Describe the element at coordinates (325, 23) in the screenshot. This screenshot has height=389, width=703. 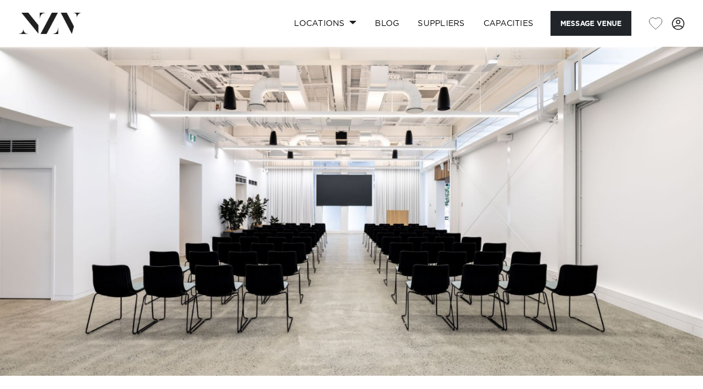
I see `a: Locations` at that location.